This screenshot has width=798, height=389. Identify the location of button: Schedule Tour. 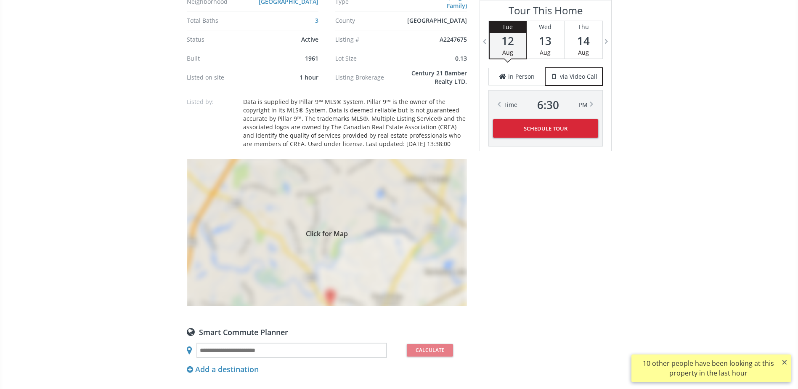
(545, 128).